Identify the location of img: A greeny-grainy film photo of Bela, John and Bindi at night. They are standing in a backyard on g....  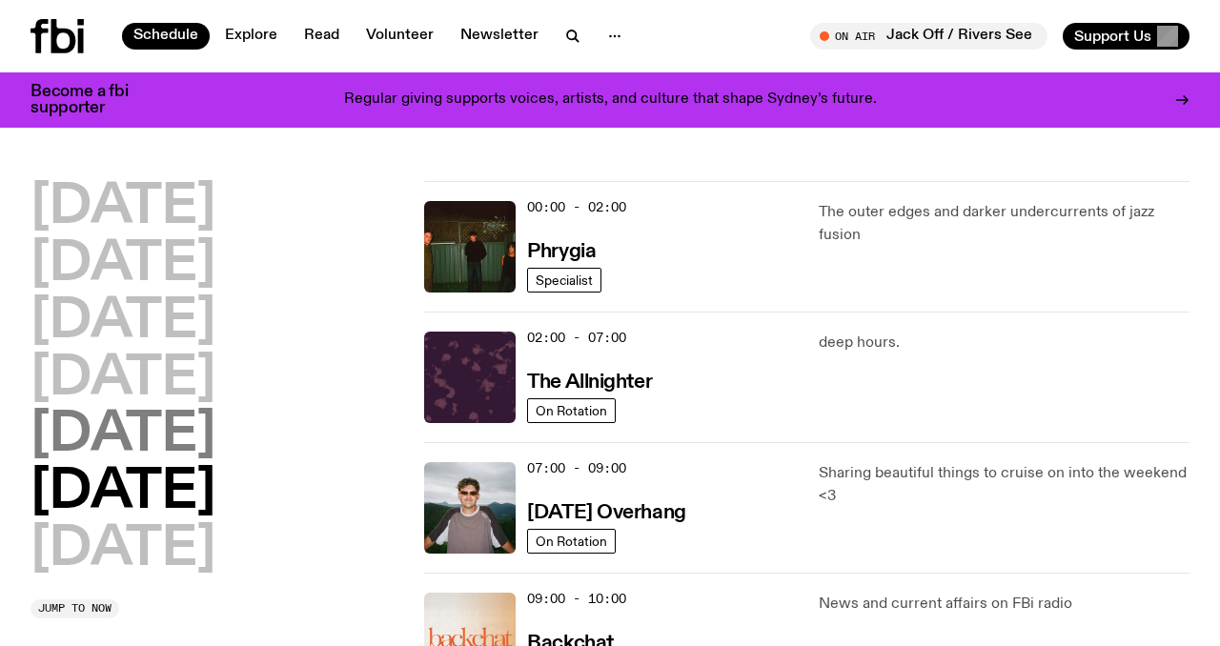
(470, 247).